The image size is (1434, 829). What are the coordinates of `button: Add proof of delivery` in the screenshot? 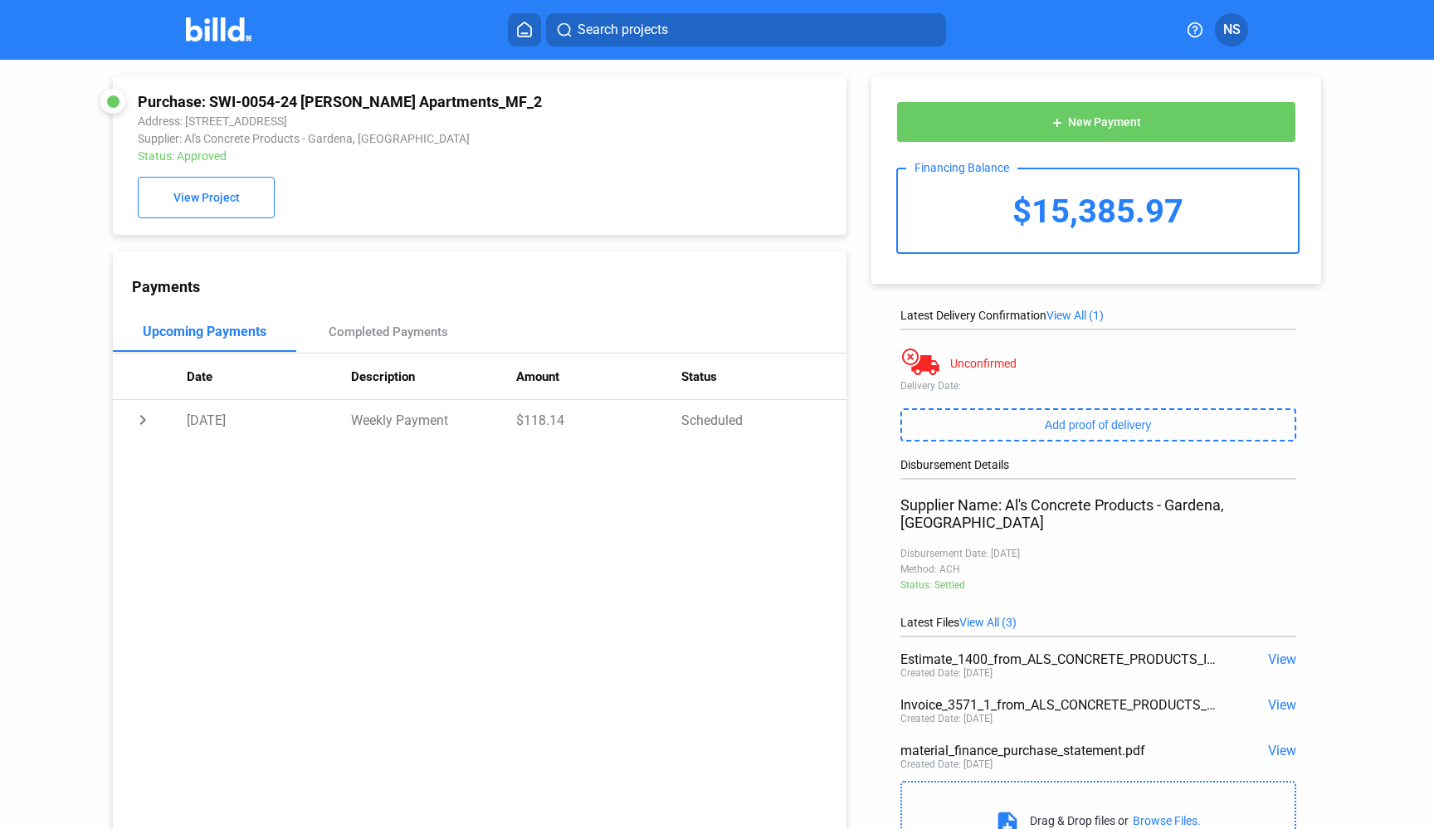 It's located at (1098, 425).